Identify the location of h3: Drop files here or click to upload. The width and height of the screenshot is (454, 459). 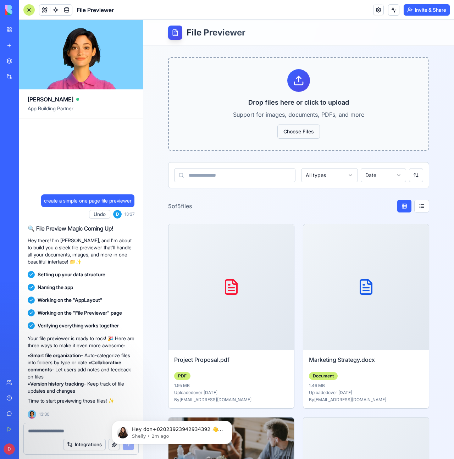
(155, 83).